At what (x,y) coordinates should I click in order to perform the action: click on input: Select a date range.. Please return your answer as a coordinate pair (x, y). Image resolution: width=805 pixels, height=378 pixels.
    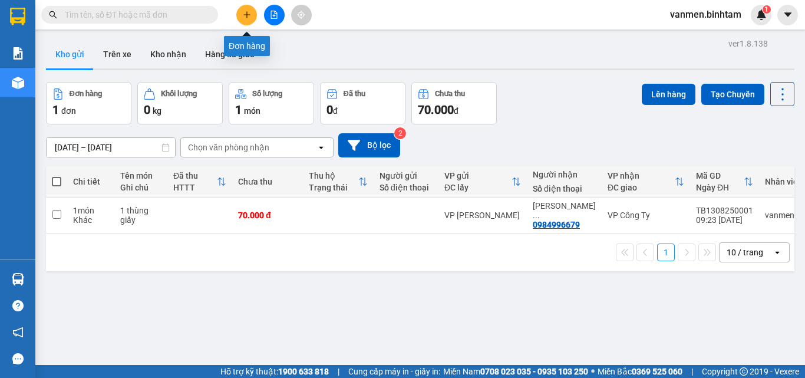
    Looking at the image, I should click on (111, 147).